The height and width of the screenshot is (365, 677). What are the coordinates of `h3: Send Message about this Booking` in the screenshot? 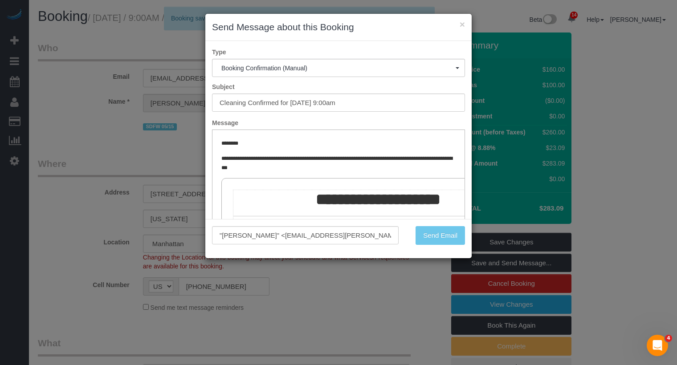 It's located at (339, 27).